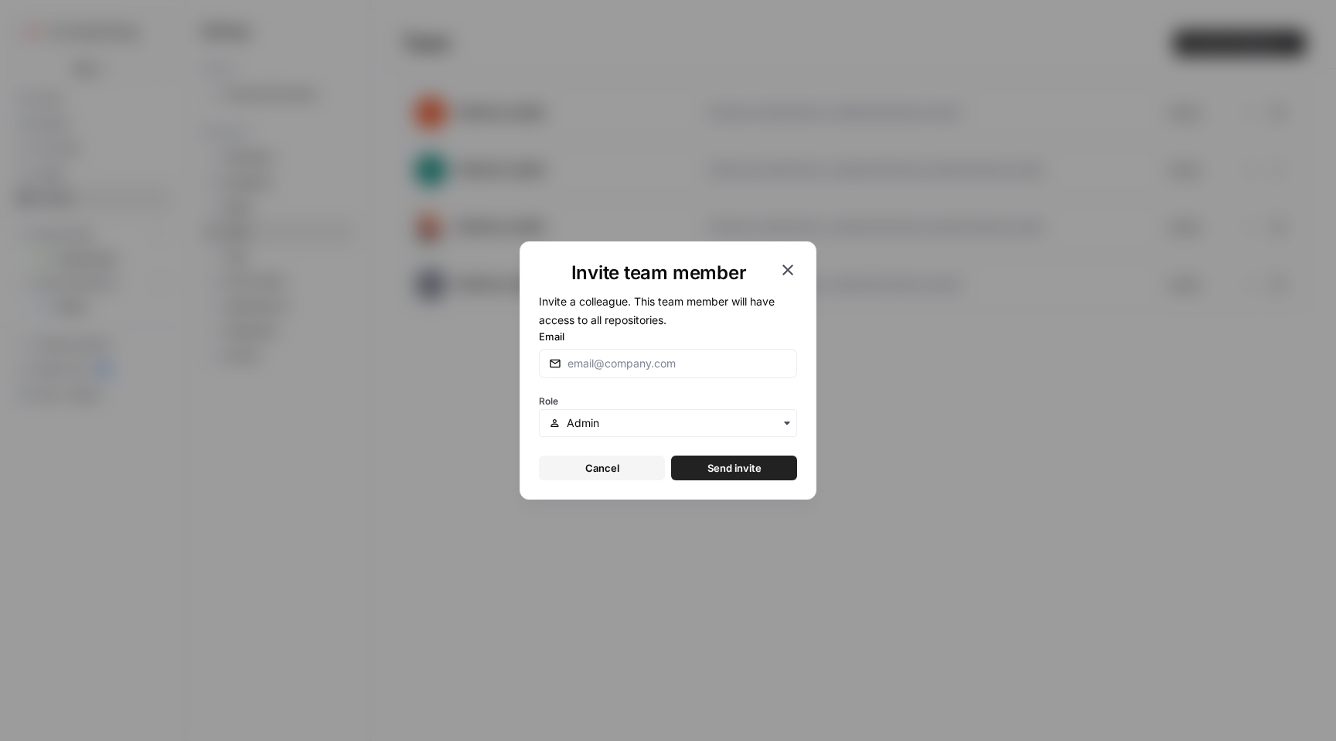  Describe the element at coordinates (656, 310) in the screenshot. I see `span: Invite a colleague. This team member will have access to all repositories.` at that location.